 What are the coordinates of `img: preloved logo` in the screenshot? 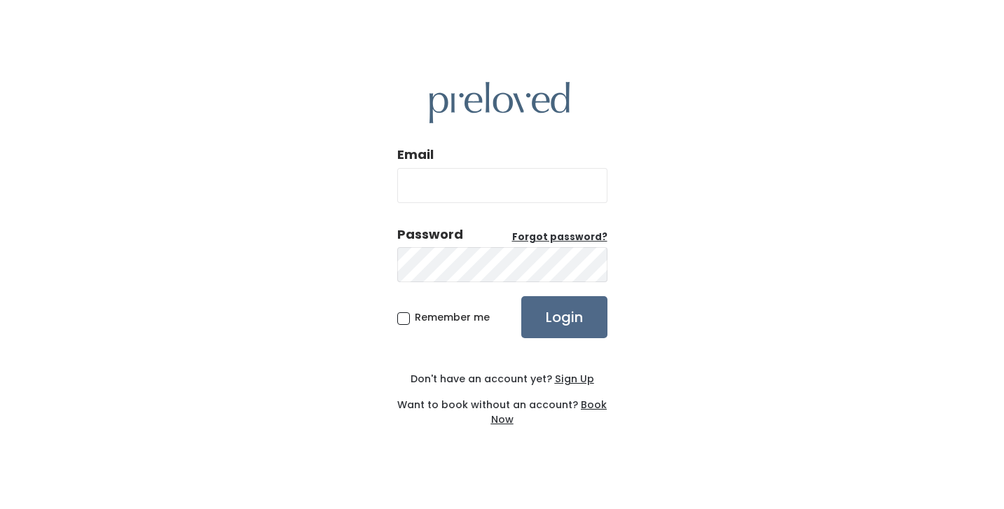 It's located at (500, 102).